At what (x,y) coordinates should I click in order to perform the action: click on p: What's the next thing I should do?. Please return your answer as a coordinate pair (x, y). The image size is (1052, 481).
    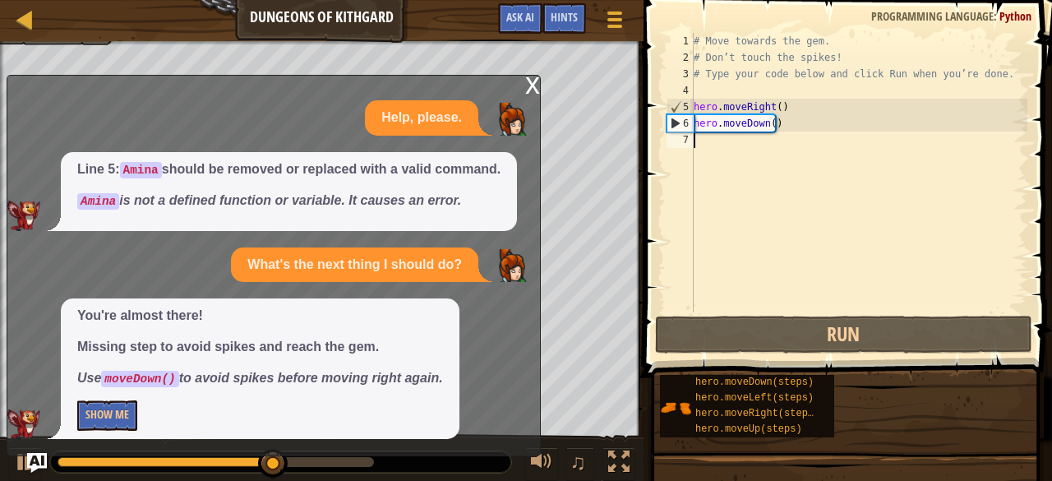
    Looking at the image, I should click on (354, 265).